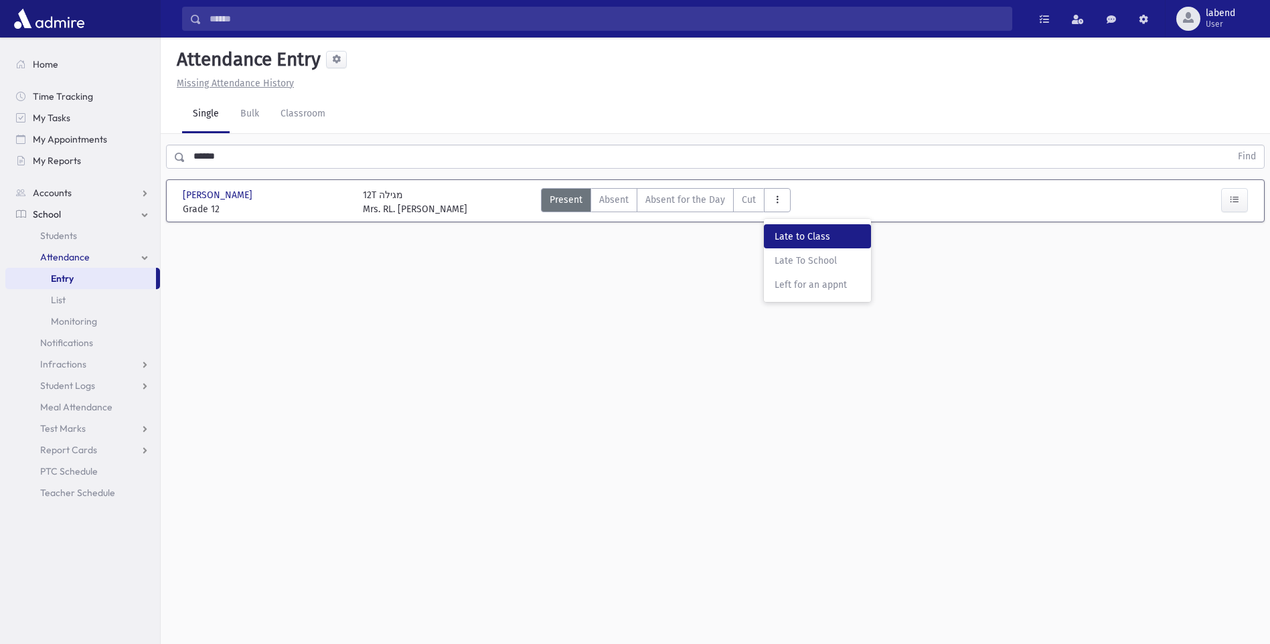  Describe the element at coordinates (82, 343) in the screenshot. I see `a: Notifications` at that location.